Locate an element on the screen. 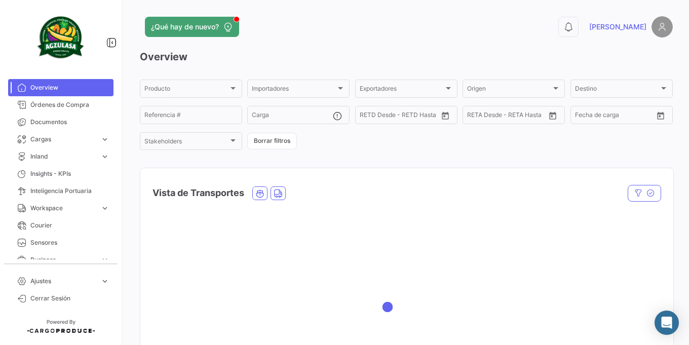 This screenshot has width=689, height=345. a: Courier is located at coordinates (61, 225).